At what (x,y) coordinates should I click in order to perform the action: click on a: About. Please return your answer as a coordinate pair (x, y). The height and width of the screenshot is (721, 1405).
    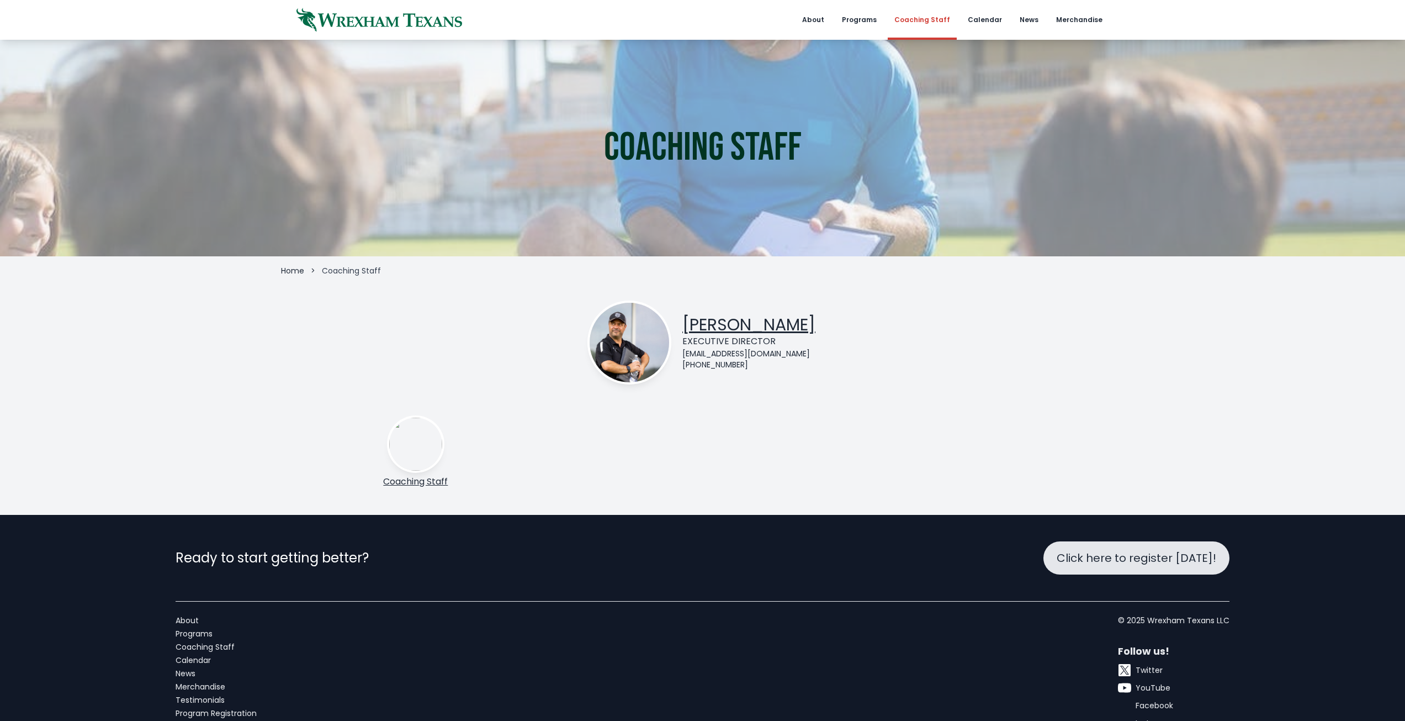
    Looking at the image, I should click on (216, 620).